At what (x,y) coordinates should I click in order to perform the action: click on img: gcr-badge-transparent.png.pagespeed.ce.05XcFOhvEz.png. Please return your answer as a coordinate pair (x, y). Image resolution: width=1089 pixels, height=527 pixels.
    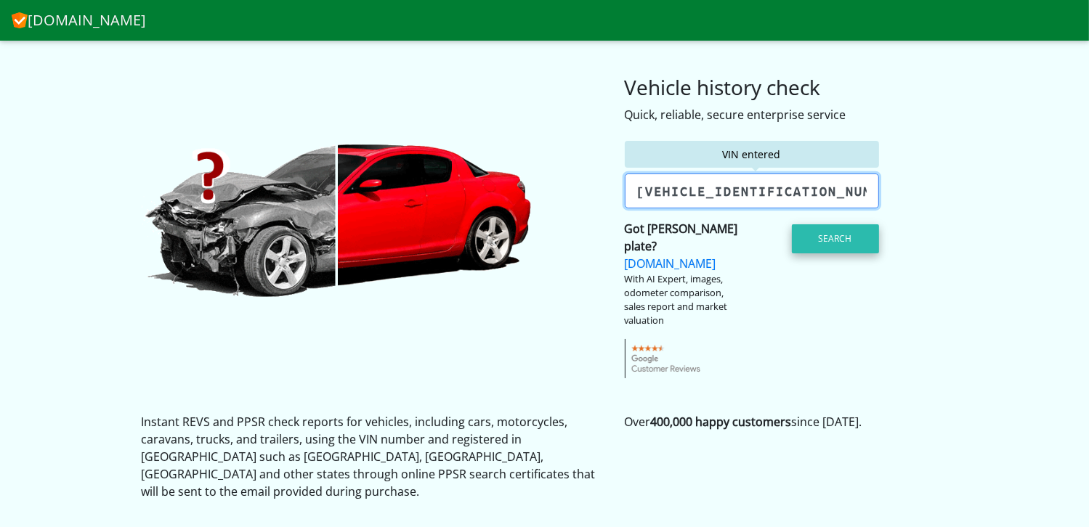
    Looking at the image, I should click on (666, 359).